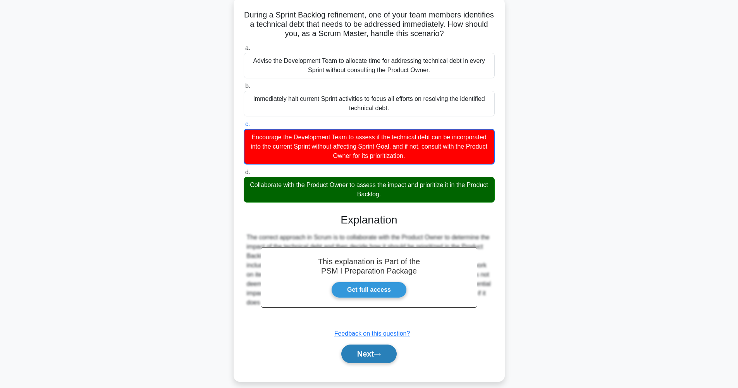 Image resolution: width=738 pixels, height=388 pixels. I want to click on span: c., so click(248, 124).